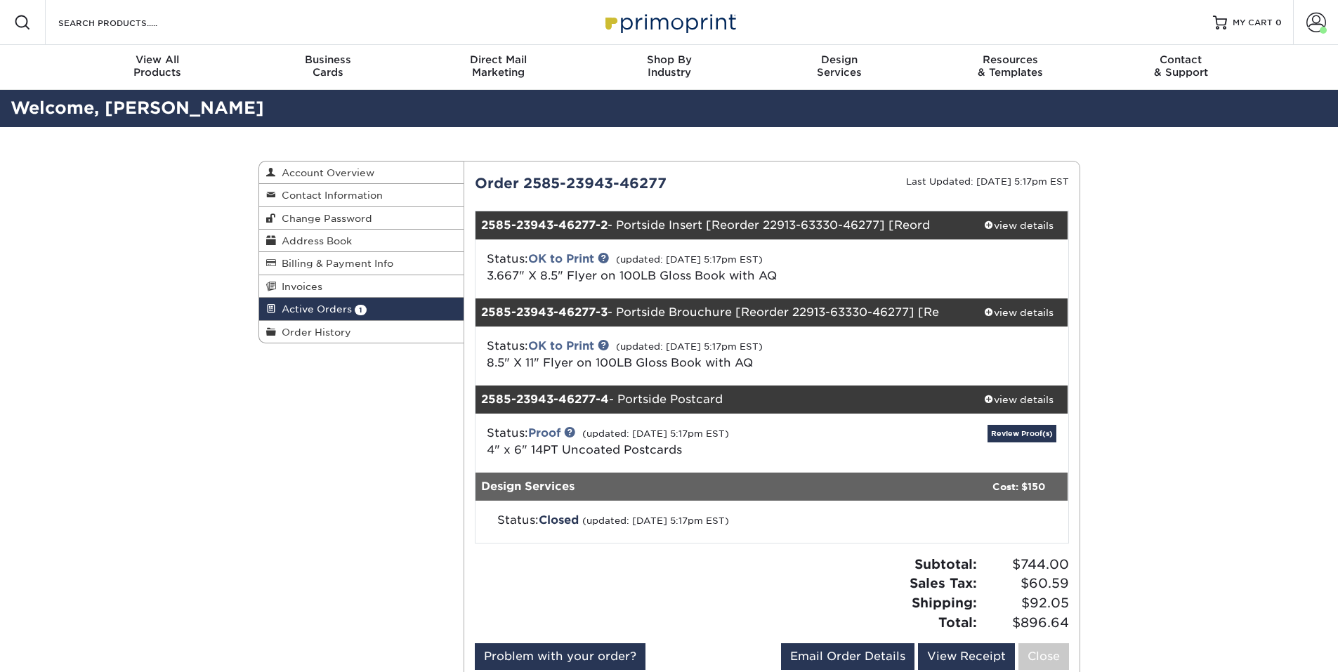  I want to click on span: Change Password, so click(324, 218).